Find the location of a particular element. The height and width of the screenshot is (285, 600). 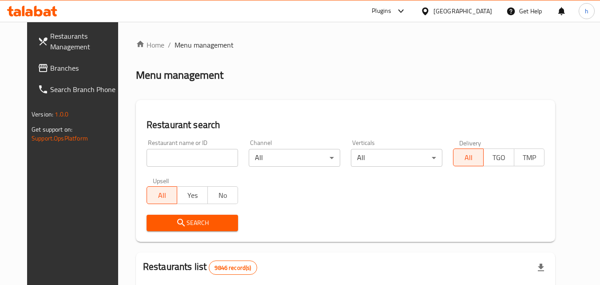

span: Yes is located at coordinates (192, 195).